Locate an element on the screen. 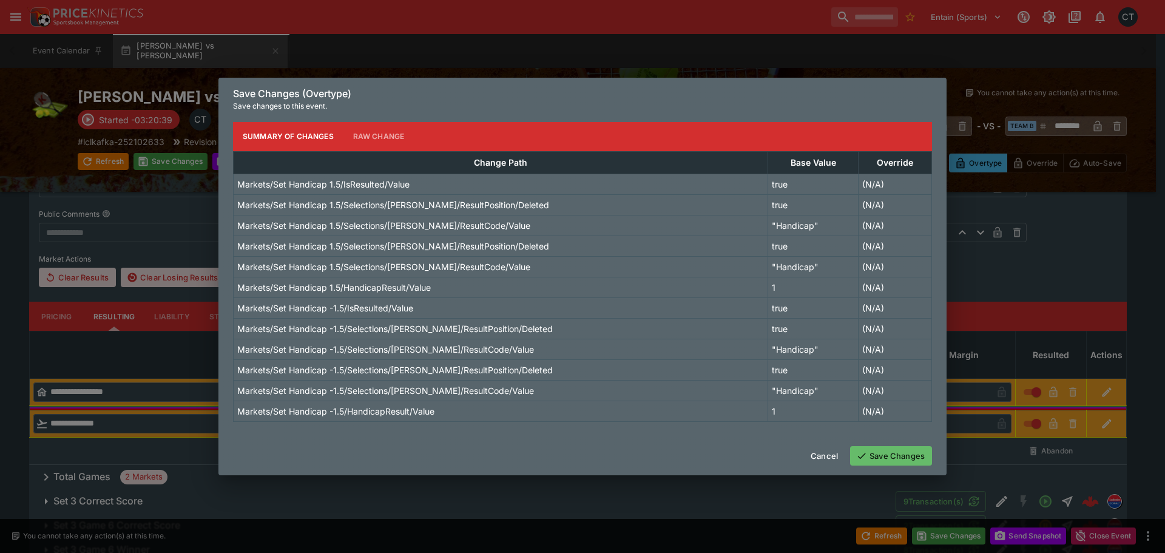 This screenshot has height=553, width=1165. button: Cancel is located at coordinates (824, 456).